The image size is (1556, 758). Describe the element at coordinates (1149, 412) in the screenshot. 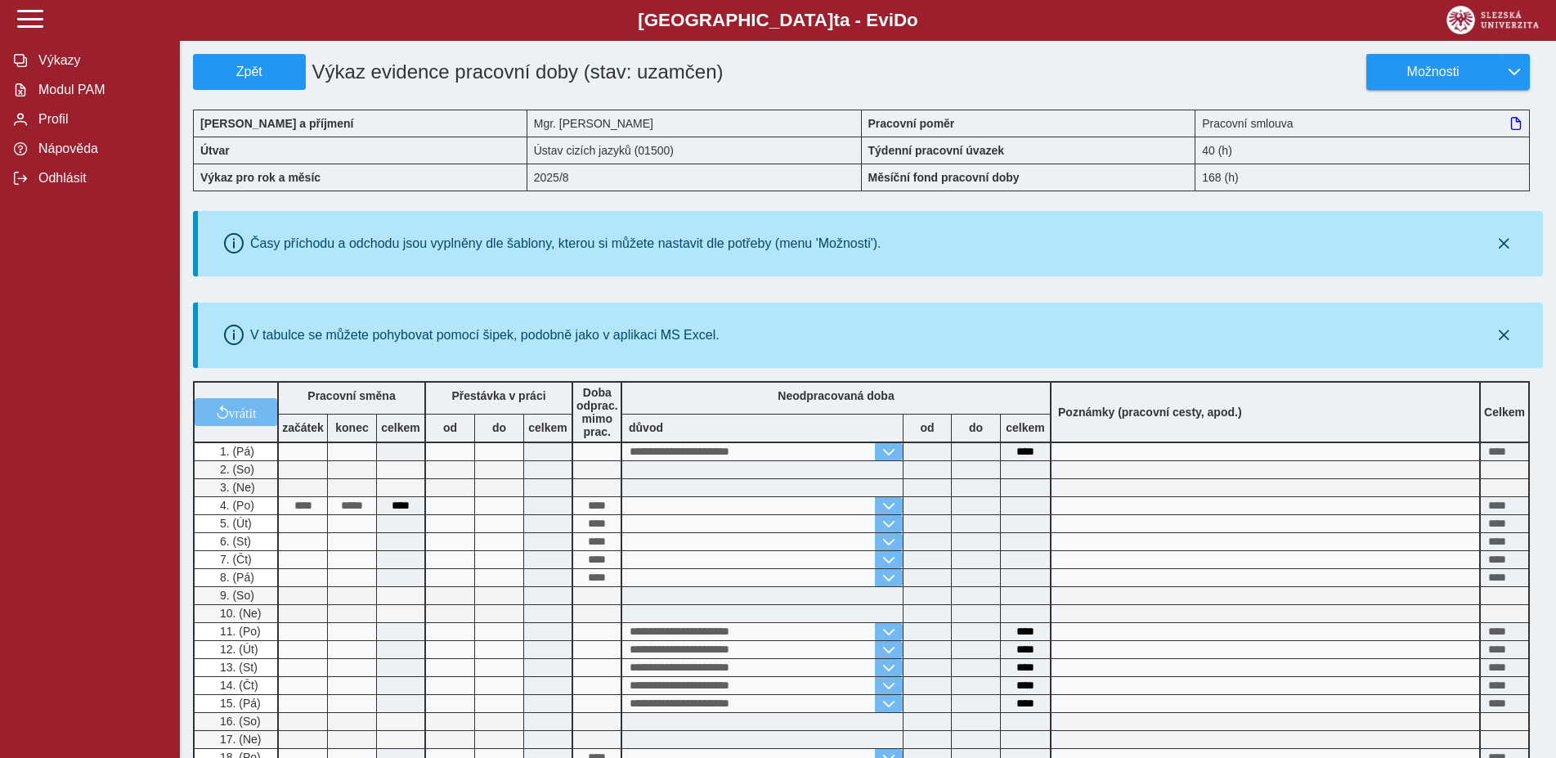

I see `b: Poznámky (pracovní cesty, apod.)` at that location.